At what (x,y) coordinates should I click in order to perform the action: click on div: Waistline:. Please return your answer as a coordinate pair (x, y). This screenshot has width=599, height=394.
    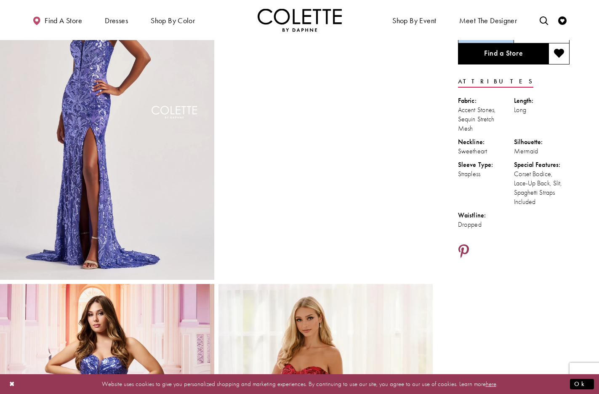
    Looking at the image, I should click on (486, 215).